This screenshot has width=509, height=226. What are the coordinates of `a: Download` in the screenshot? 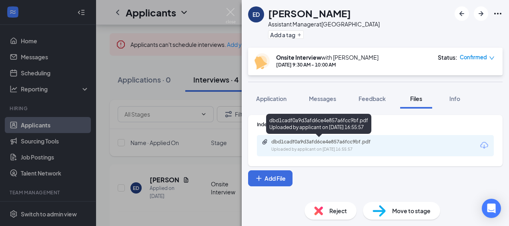 It's located at (484, 145).